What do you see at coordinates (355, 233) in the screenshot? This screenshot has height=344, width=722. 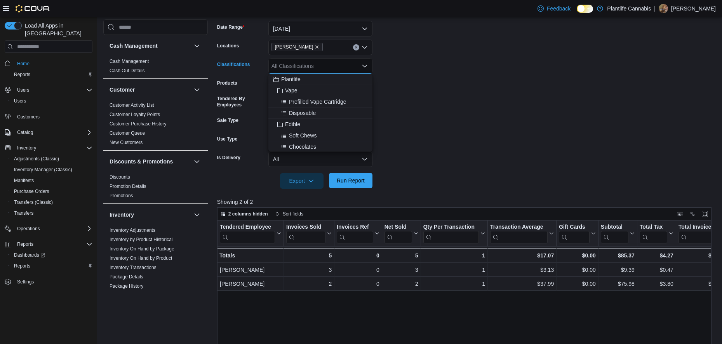 I see `div: Invoices Ref` at bounding box center [355, 233].